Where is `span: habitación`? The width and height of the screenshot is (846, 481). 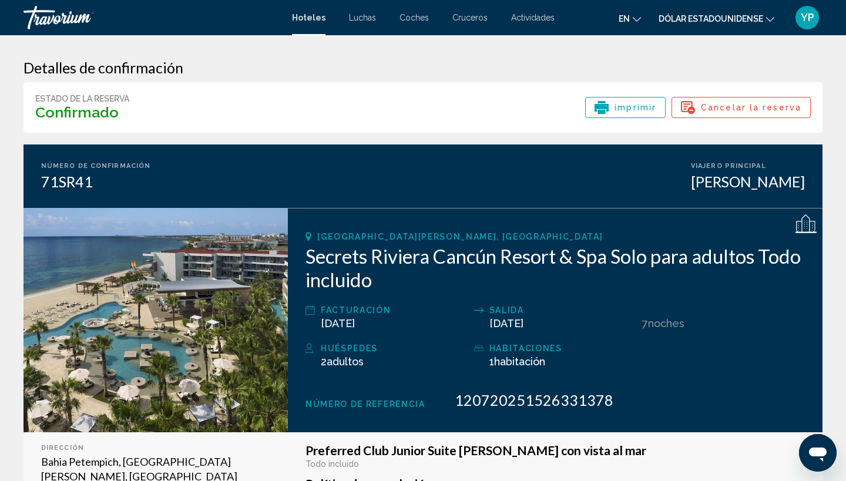 span: habitación is located at coordinates (519, 361).